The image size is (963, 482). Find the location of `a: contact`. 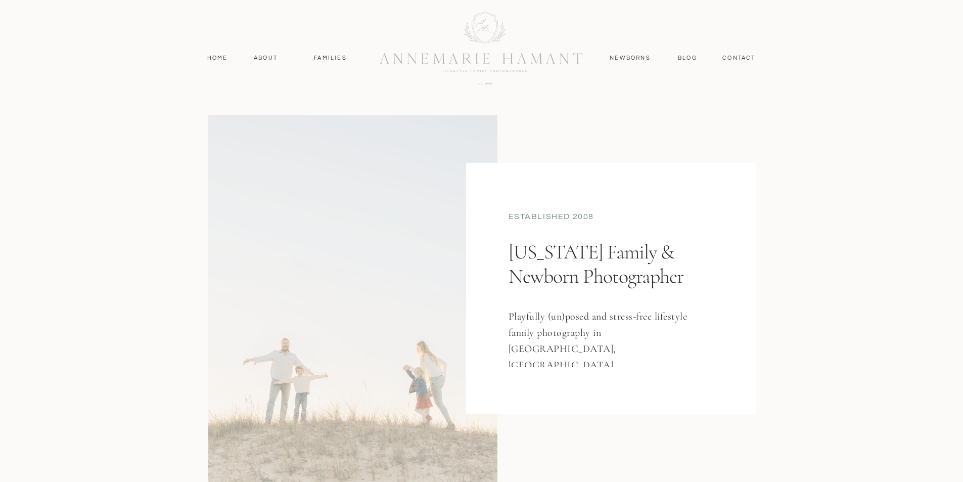

a: contact is located at coordinates (739, 58).